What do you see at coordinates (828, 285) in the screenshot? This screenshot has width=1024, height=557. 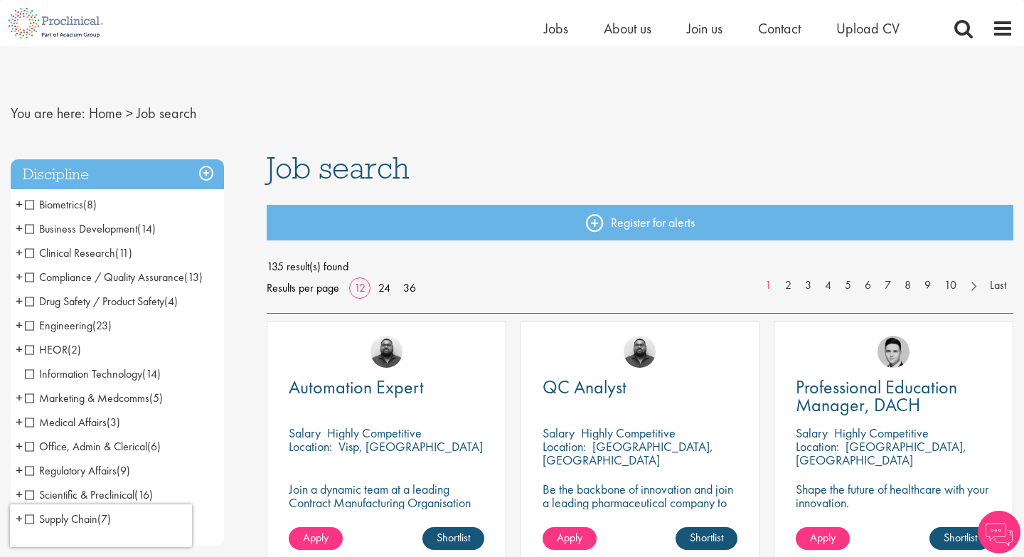 I see `a: 4` at bounding box center [828, 285].